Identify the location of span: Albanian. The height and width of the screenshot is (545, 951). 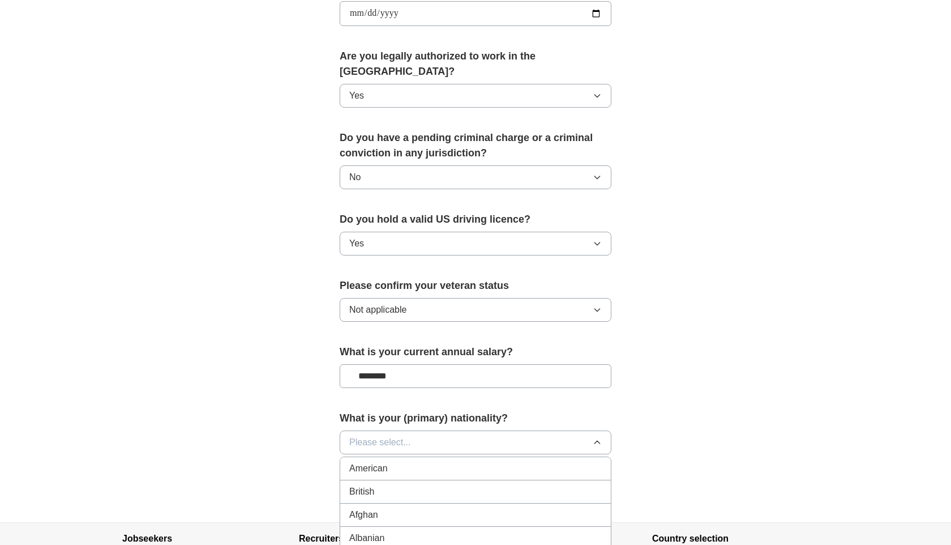
(367, 538).